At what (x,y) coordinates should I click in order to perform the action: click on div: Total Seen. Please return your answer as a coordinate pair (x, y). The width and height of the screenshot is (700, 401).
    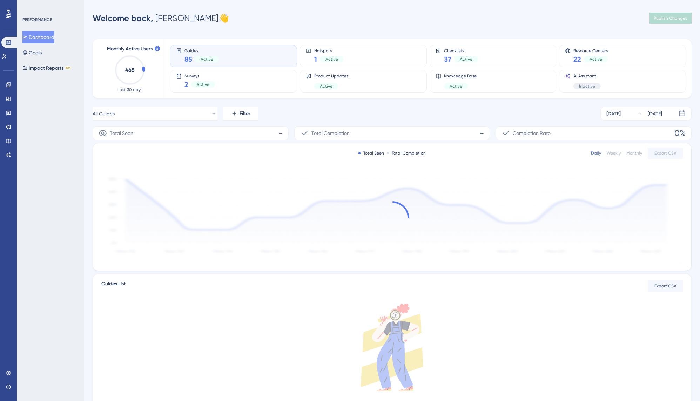
    Looking at the image, I should click on (371, 153).